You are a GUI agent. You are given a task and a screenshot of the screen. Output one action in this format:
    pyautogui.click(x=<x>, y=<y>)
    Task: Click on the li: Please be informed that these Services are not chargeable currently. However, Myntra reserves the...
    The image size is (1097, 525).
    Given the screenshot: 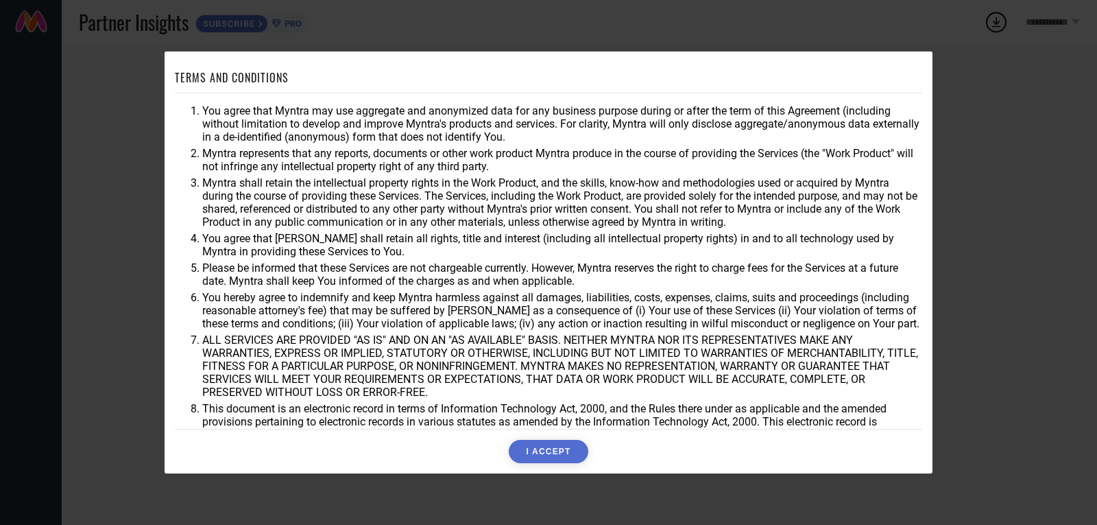 What is the action you would take?
    pyautogui.click(x=562, y=274)
    